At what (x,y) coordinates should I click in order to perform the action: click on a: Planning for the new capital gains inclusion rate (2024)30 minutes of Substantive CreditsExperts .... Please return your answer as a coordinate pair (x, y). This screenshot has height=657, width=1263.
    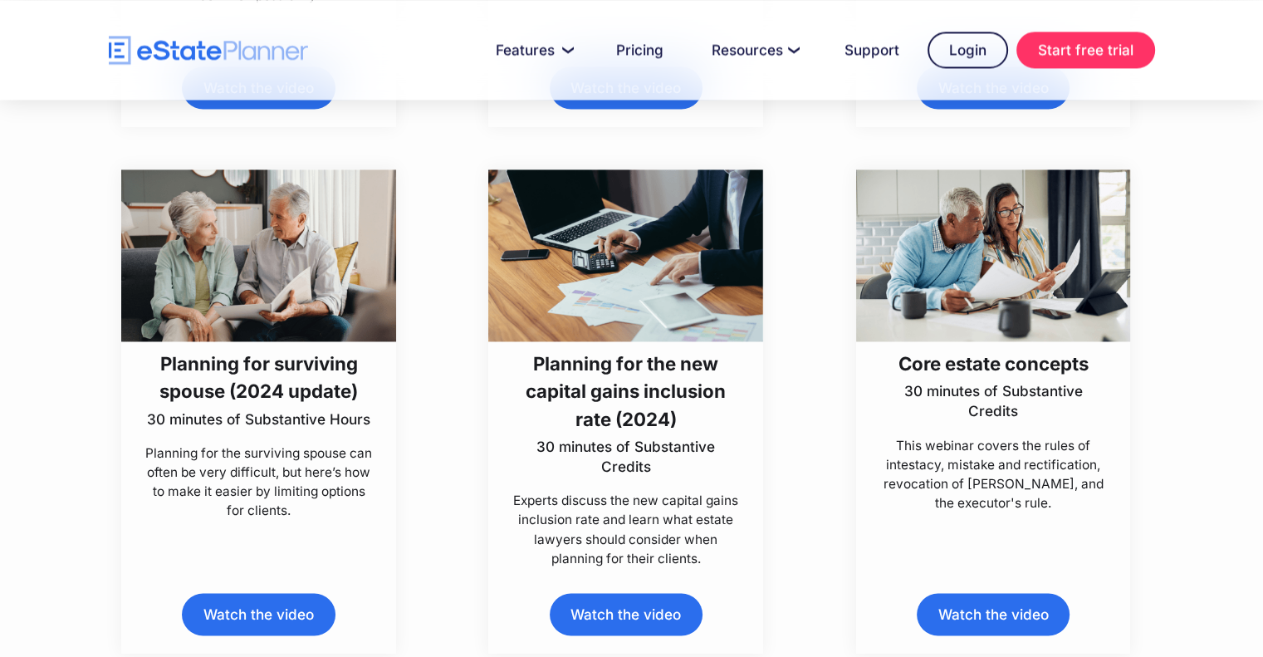
    Looking at the image, I should click on (625, 369).